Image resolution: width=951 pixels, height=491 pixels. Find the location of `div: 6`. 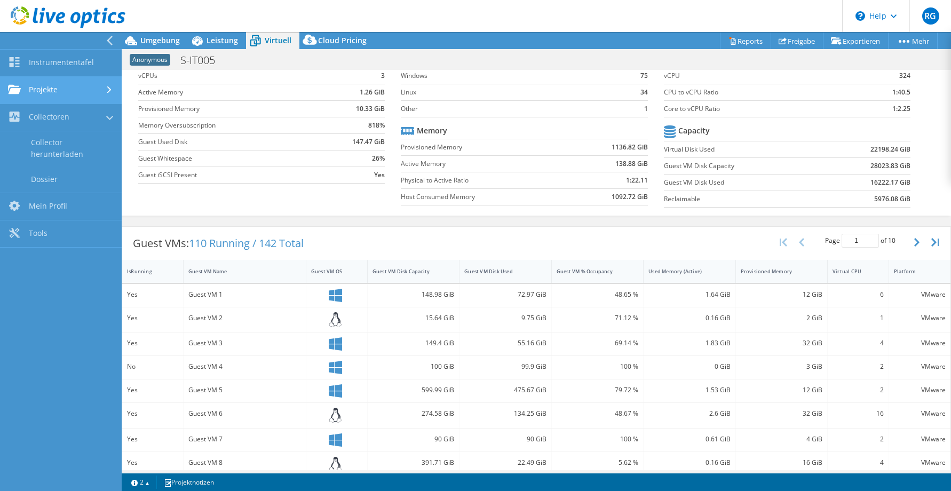

div: 6 is located at coordinates (859, 295).